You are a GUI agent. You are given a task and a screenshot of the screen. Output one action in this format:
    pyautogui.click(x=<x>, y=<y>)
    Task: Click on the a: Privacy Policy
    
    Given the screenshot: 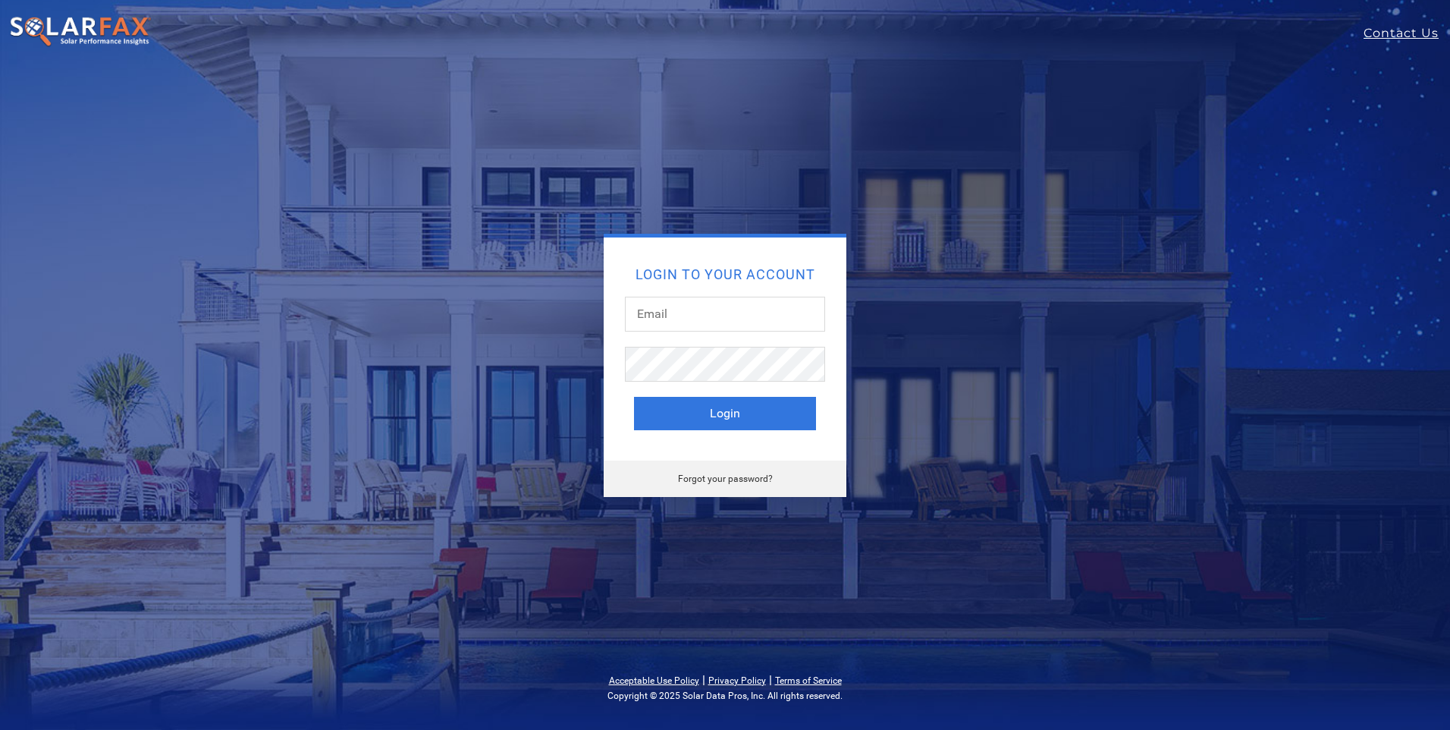 What is the action you would take?
    pyautogui.click(x=737, y=680)
    